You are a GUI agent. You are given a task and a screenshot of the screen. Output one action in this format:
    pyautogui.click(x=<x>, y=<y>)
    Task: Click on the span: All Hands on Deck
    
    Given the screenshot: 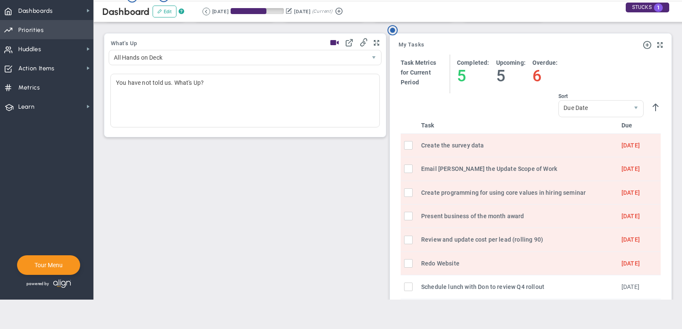 What is the action you would take?
    pyautogui.click(x=238, y=58)
    